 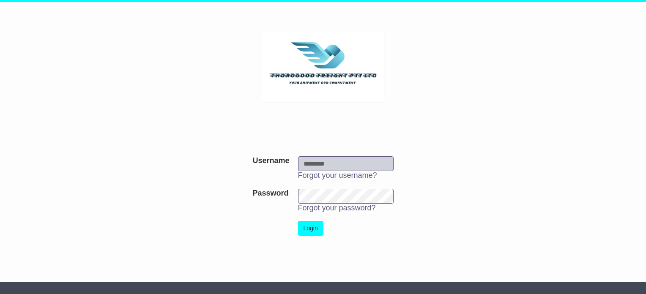 What do you see at coordinates (271, 161) in the screenshot?
I see `label: Username` at bounding box center [271, 161].